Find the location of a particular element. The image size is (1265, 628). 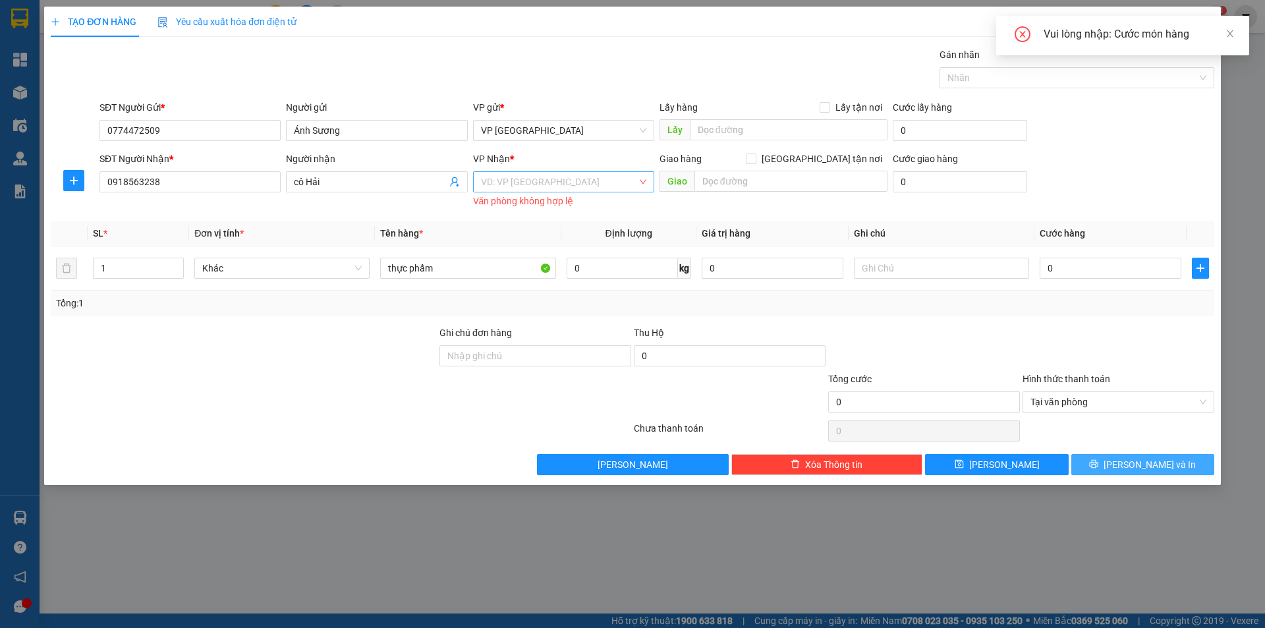

span: Giao hàng is located at coordinates (681, 159).